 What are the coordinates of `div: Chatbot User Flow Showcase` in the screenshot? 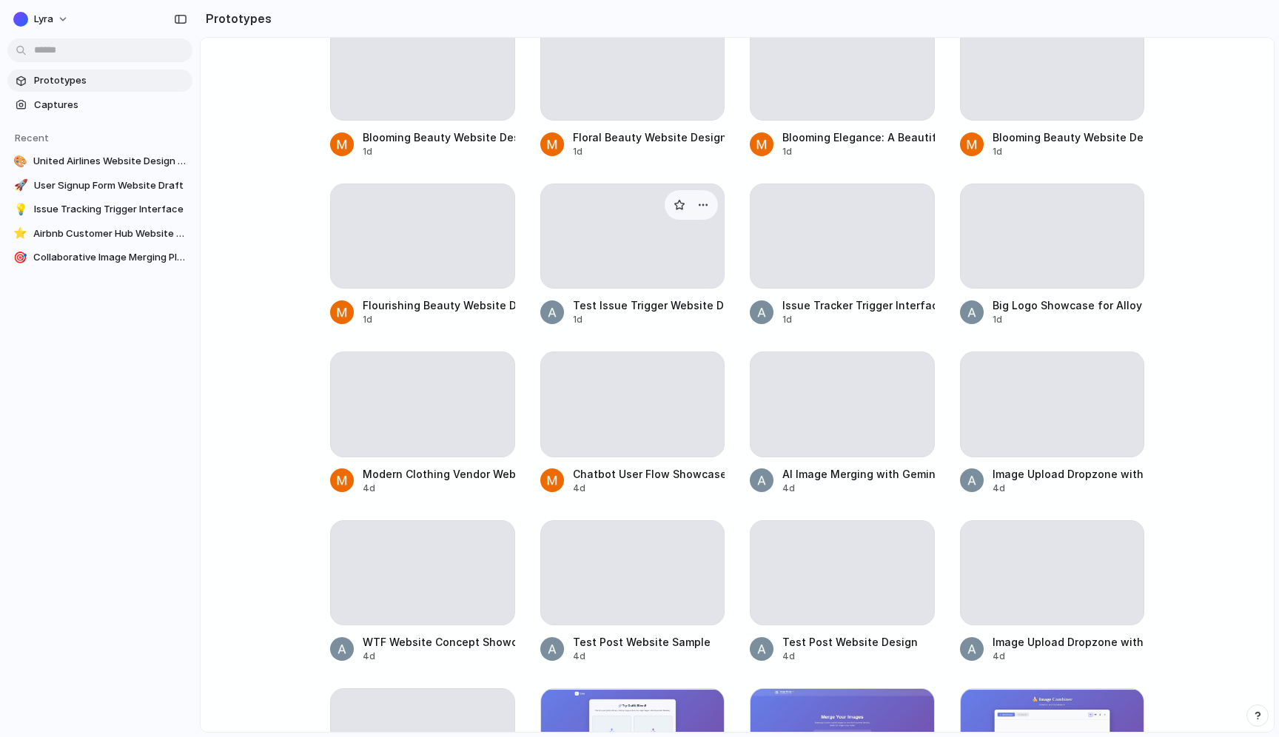 It's located at (649, 474).